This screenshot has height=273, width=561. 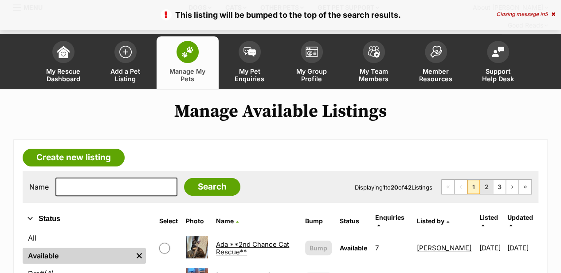 I want to click on img: member-resources-icon-8e73f808a243e03378d46382f2149f9095a855e16c252ad45f914b54edf8863c.svg, so click(x=436, y=51).